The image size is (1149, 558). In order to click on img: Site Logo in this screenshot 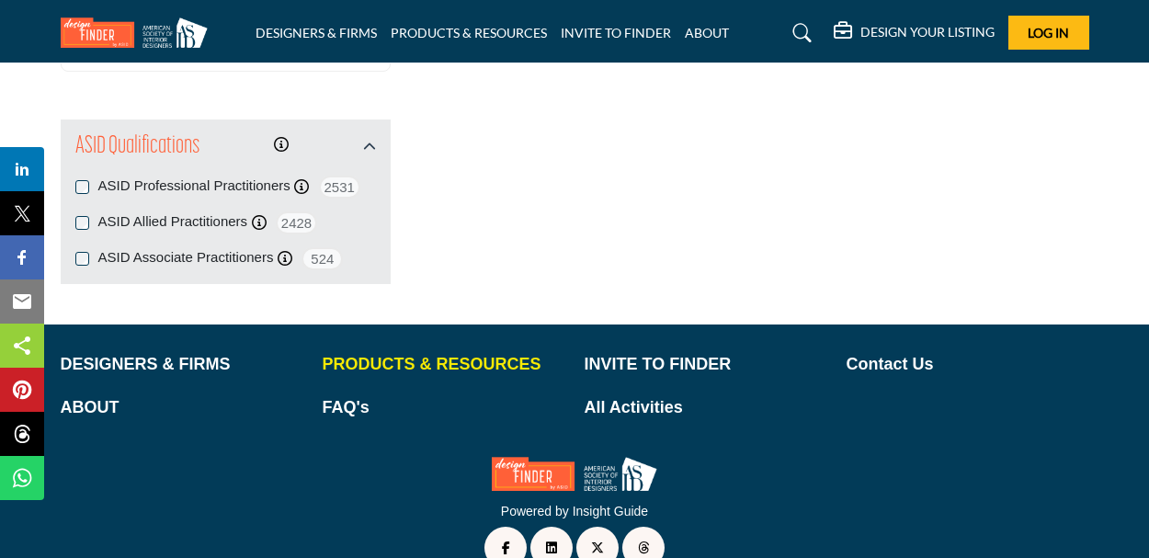, I will do `click(139, 32)`.